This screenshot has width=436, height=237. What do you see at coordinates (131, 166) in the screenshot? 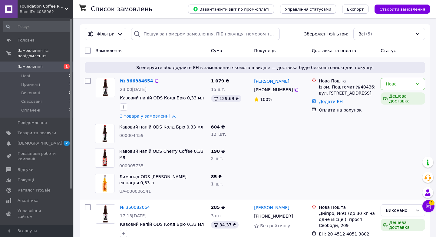
I see `span: 000005735` at bounding box center [131, 166].